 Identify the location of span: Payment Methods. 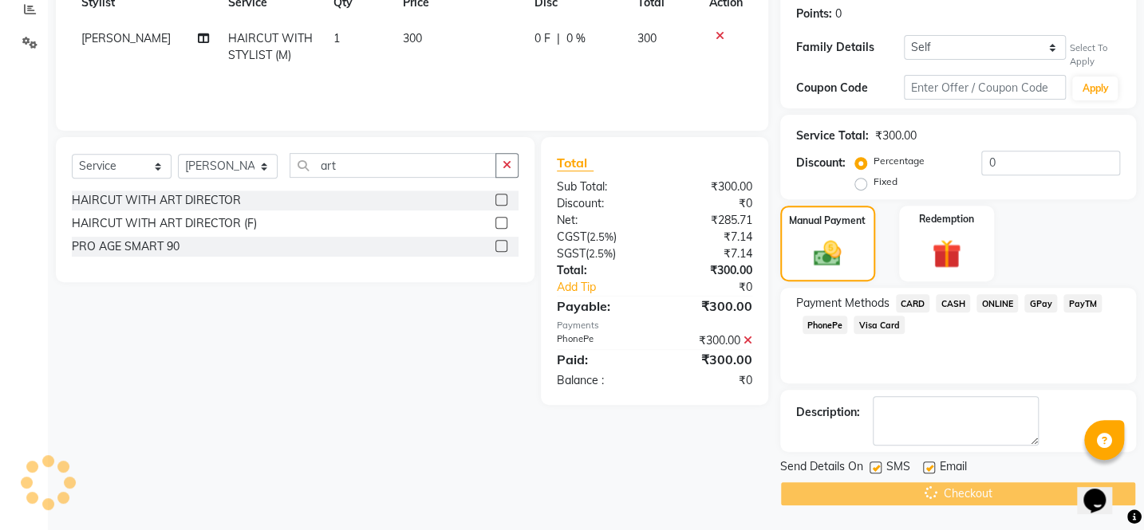
(842, 303).